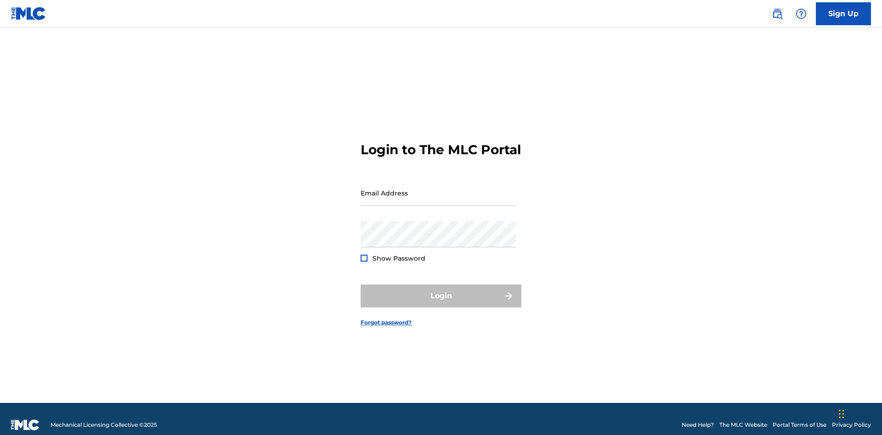 The width and height of the screenshot is (882, 435). What do you see at coordinates (777, 14) in the screenshot?
I see `img: search` at bounding box center [777, 14].